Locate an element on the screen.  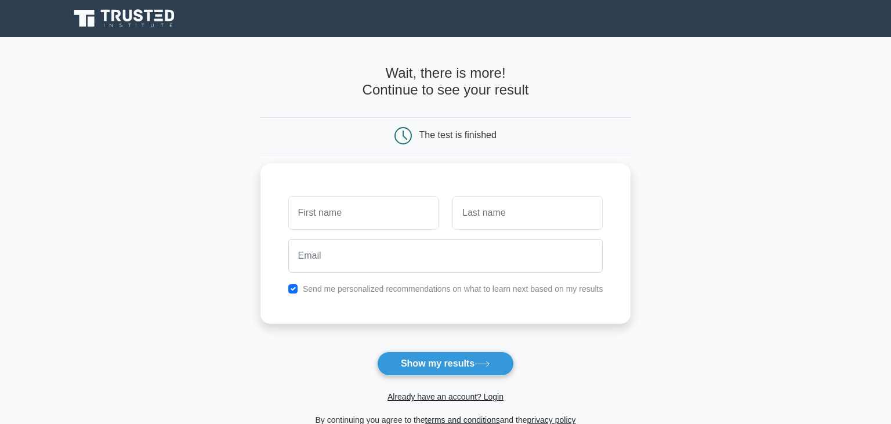
a: Already have an account? Login is located at coordinates (445, 397).